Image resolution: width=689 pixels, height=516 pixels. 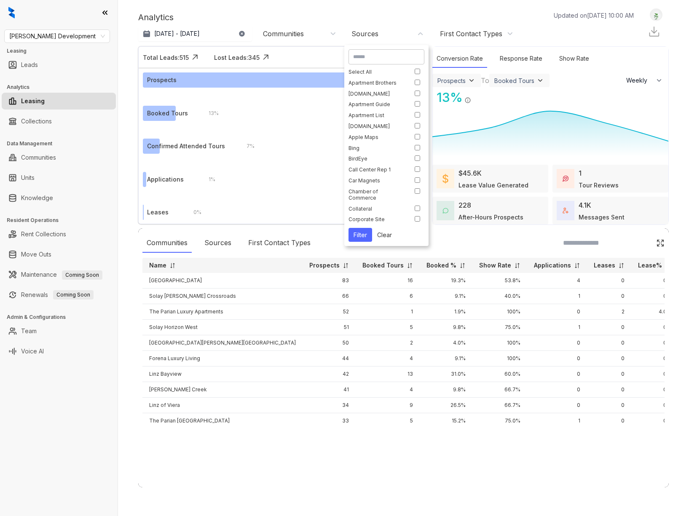 What do you see at coordinates (580, 173) in the screenshot?
I see `div: 1` at bounding box center [580, 173].